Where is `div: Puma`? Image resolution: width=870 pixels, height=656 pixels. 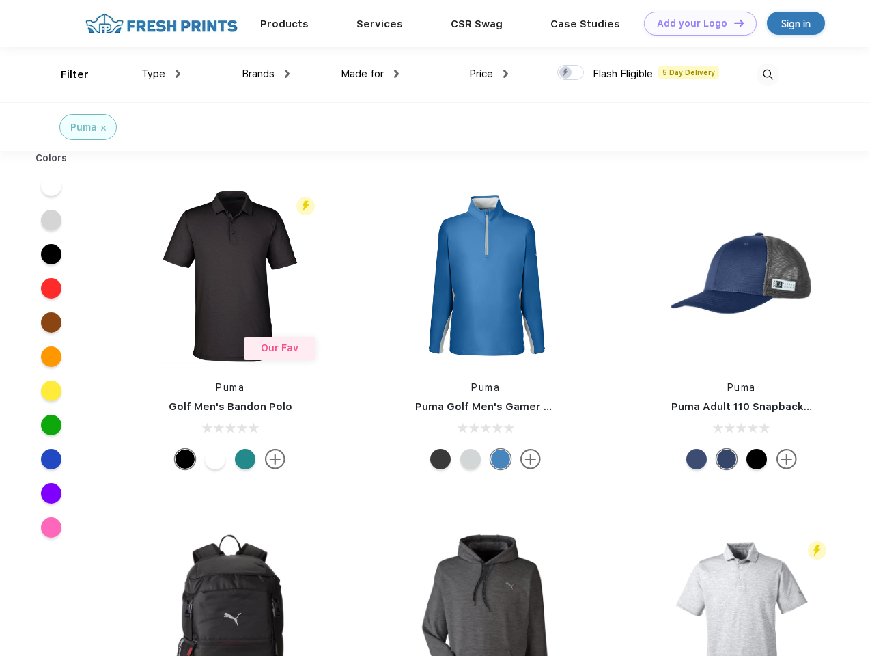
div: Puma is located at coordinates (83, 127).